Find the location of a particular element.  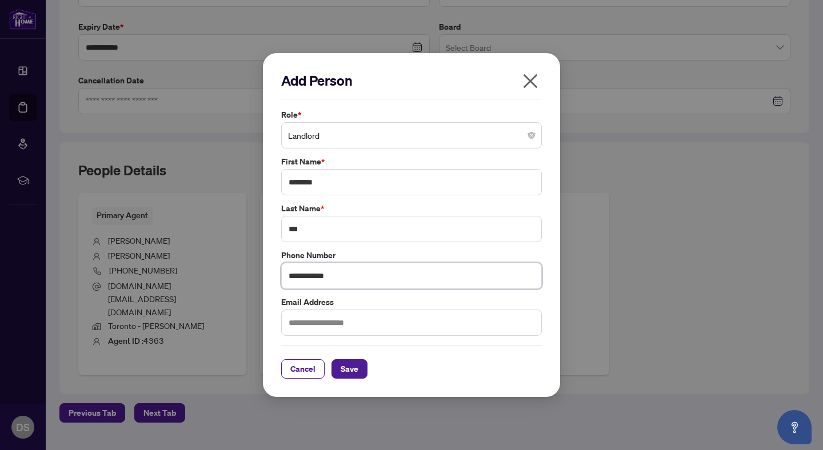

span: Save is located at coordinates (349, 369).